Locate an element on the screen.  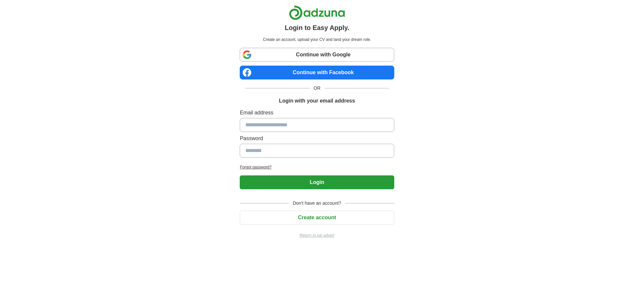
a: Forgot password? is located at coordinates (317, 167).